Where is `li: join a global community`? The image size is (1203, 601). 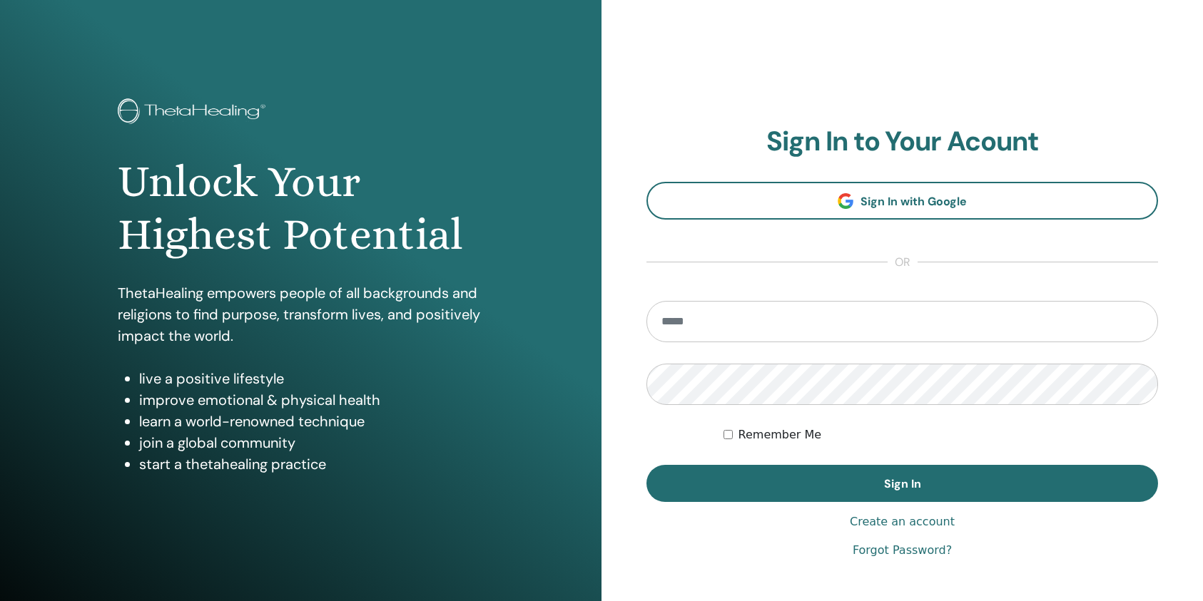
li: join a global community is located at coordinates (311, 443).